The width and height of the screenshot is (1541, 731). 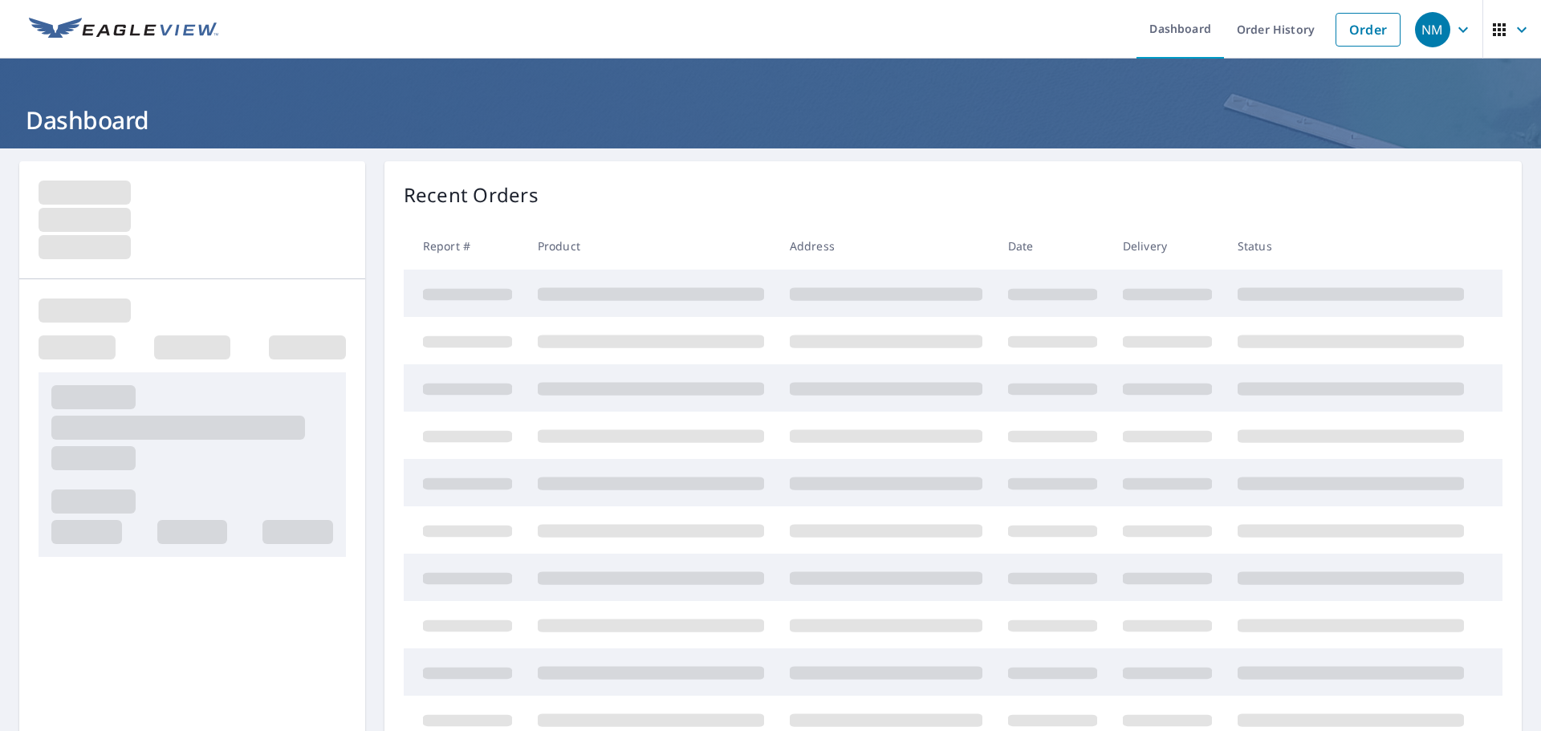 What do you see at coordinates (1351, 246) in the screenshot?
I see `th: Status` at bounding box center [1351, 246].